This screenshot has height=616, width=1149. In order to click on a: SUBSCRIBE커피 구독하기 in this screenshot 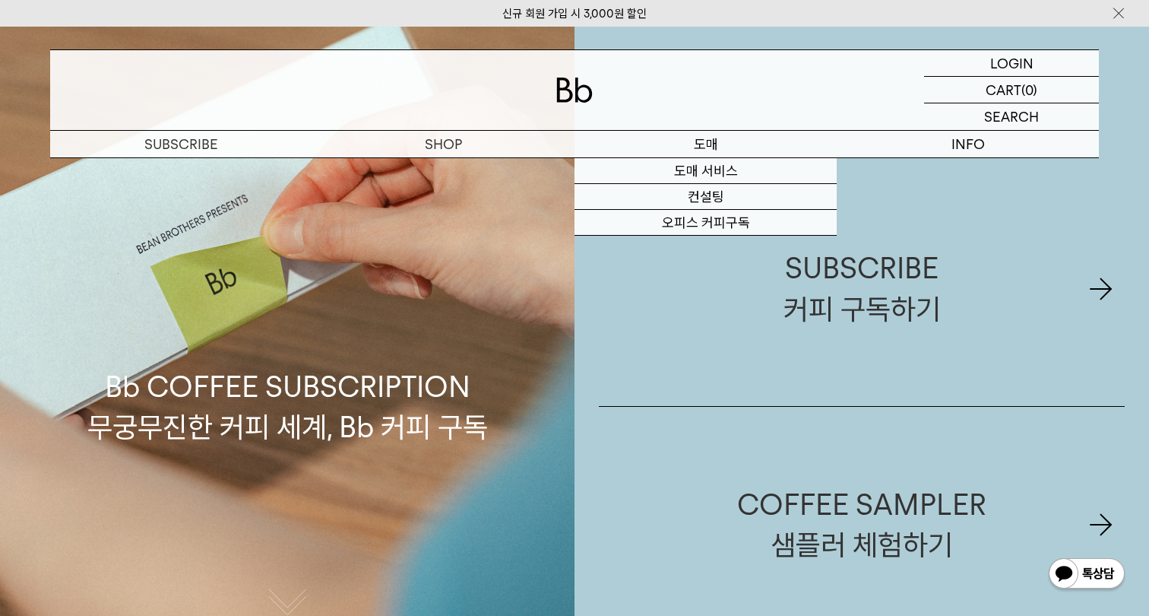, I will do `click(862, 288)`.